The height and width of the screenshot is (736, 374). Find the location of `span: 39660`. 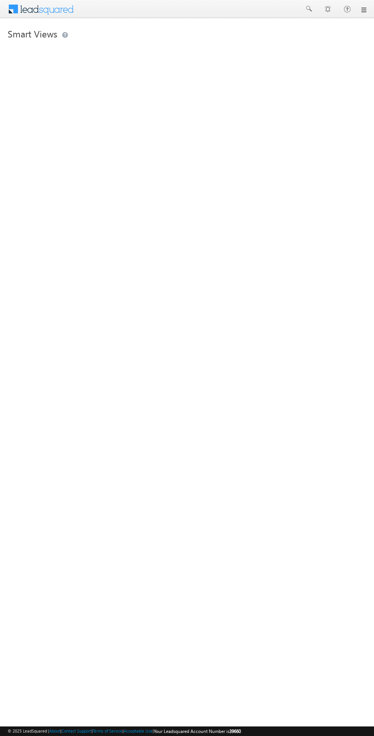

span: 39660 is located at coordinates (235, 731).